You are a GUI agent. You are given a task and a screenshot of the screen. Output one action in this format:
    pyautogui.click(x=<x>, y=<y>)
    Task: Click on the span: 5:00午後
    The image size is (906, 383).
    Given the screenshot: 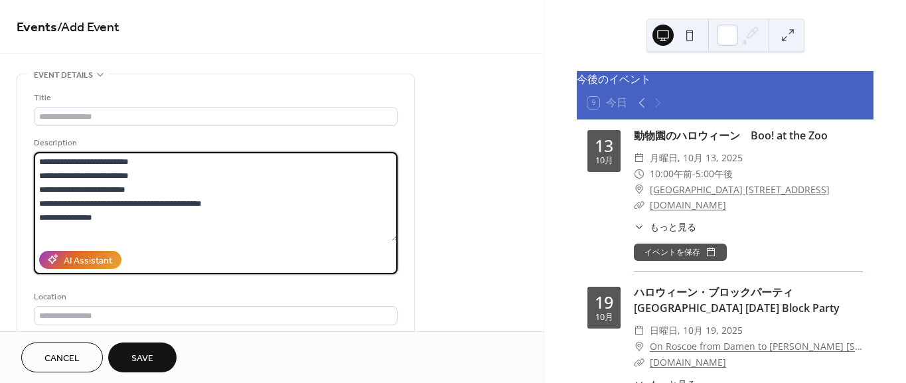 What is the action you would take?
    pyautogui.click(x=714, y=174)
    